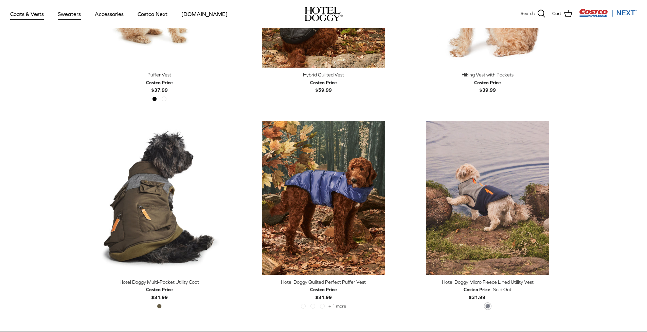 The image size is (647, 332). What do you see at coordinates (608, 15) in the screenshot?
I see `a: Visit Costco Next` at bounding box center [608, 15].